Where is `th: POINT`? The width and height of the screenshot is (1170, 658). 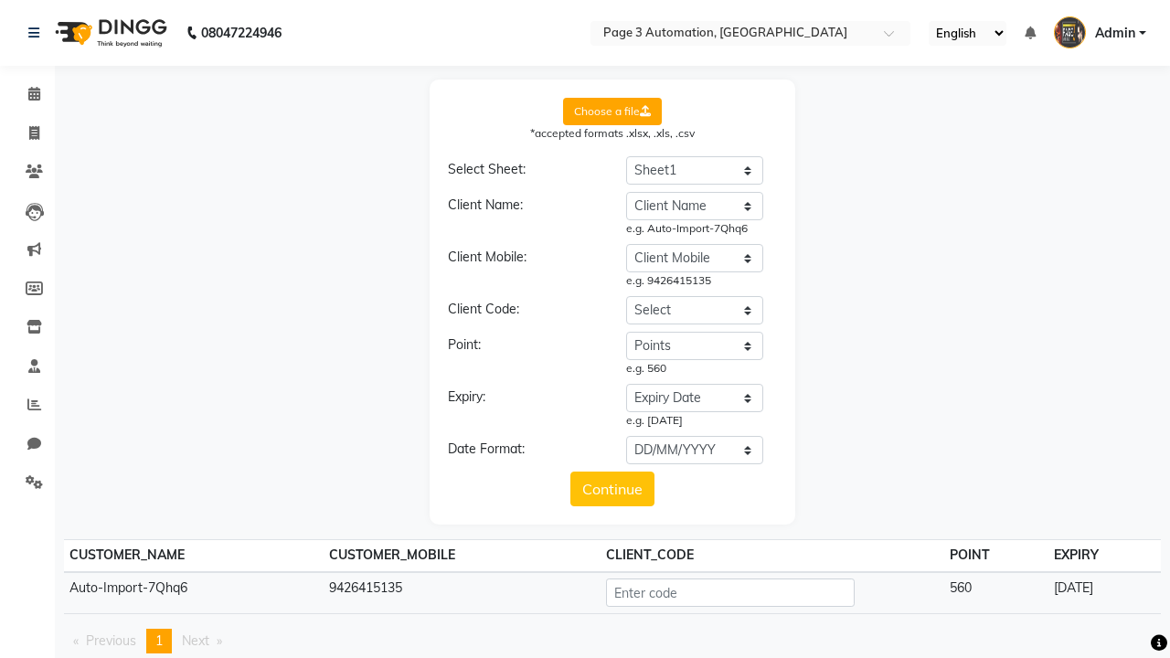 th: POINT is located at coordinates (995, 556).